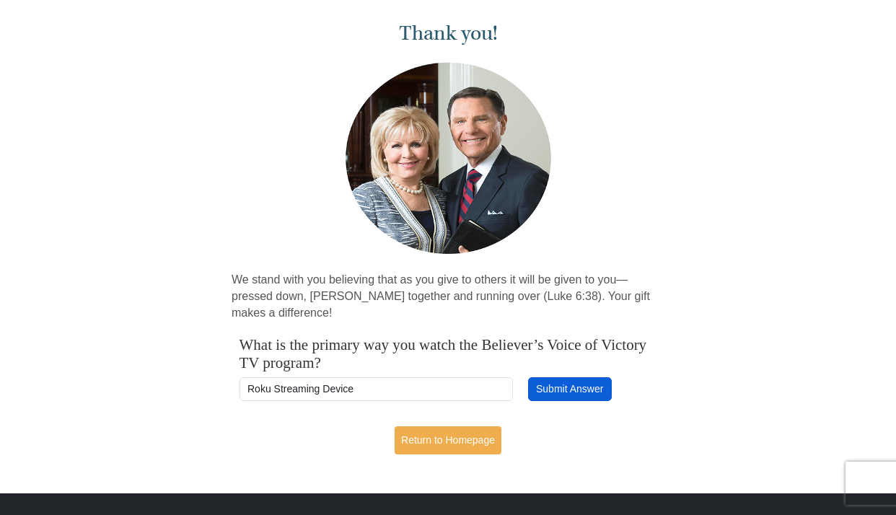 This screenshot has width=896, height=515. What do you see at coordinates (448, 158) in the screenshot?
I see `img: Kenneth and Gloria` at bounding box center [448, 158].